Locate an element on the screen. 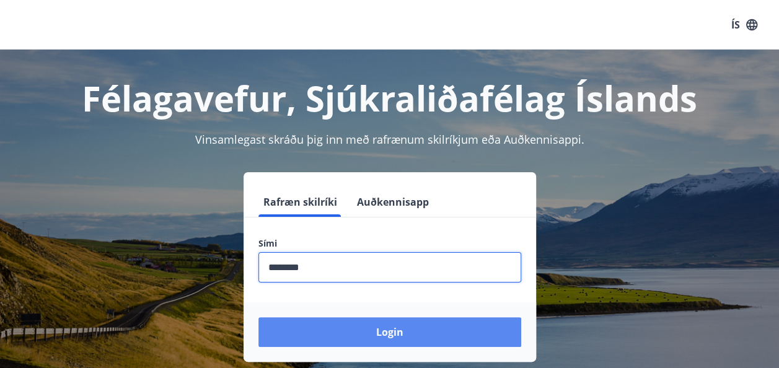 Image resolution: width=779 pixels, height=368 pixels. button: Rafræn skilríki is located at coordinates (300, 202).